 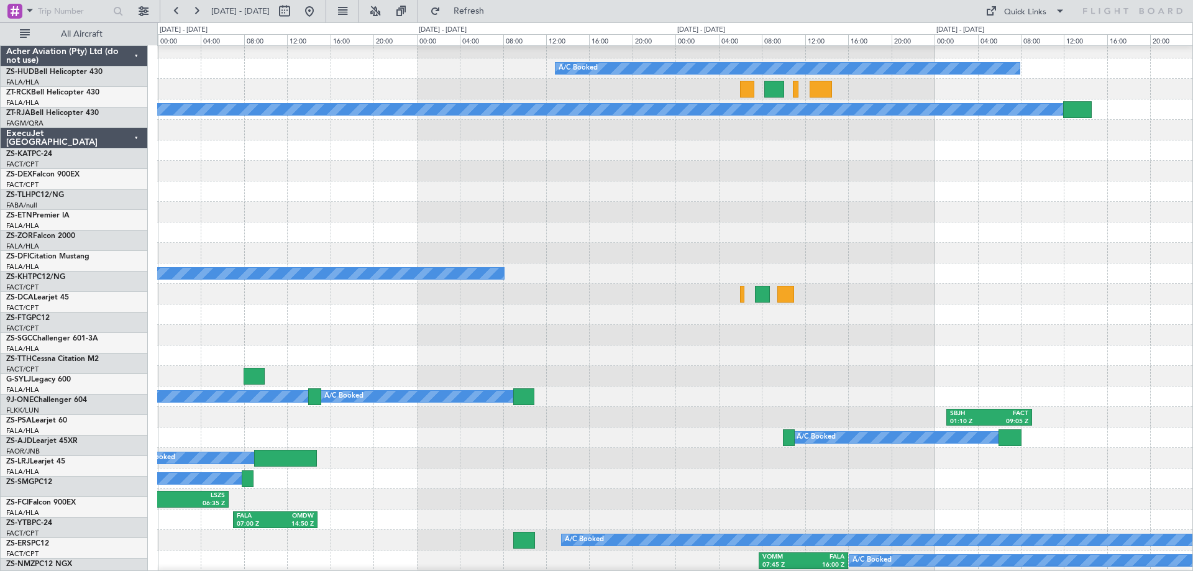 I want to click on span: ZS-AJD, so click(x=19, y=441).